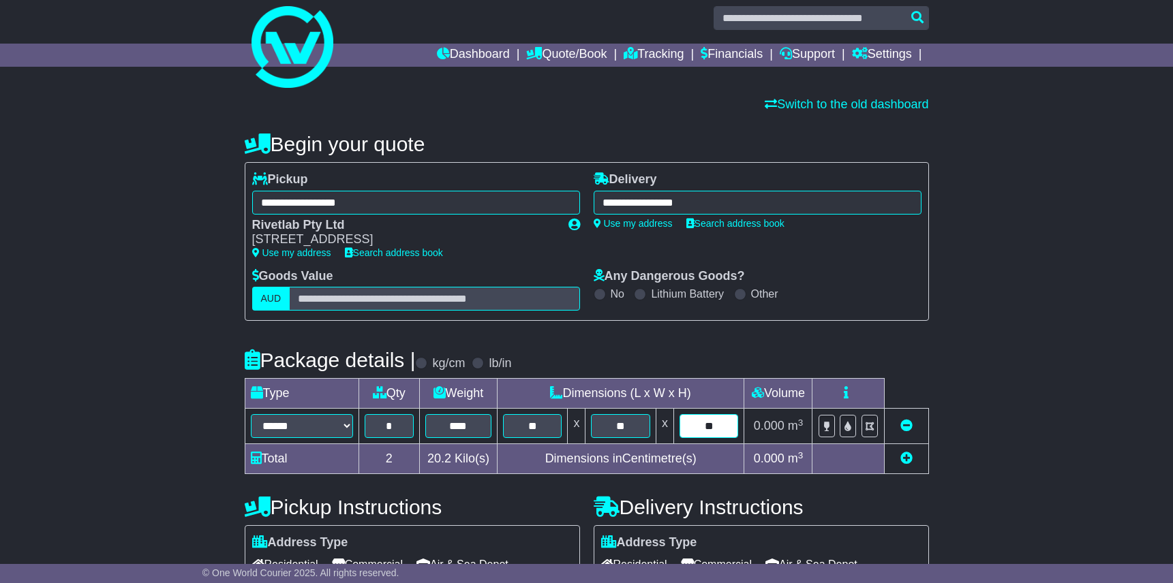 The image size is (1173, 583). Describe the element at coordinates (731, 55) in the screenshot. I see `a: Financials` at that location.